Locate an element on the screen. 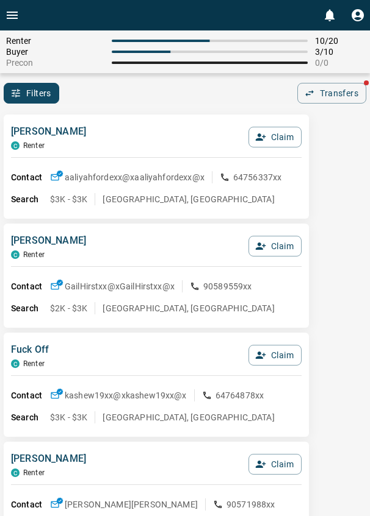 This screenshot has height=516, width=370. p: 90571988xx is located at coordinates (251, 505).